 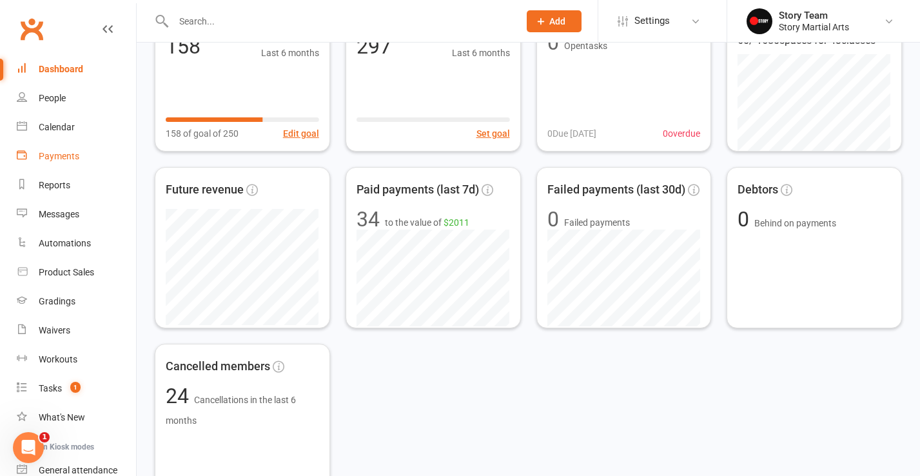 I want to click on a: Messages, so click(x=76, y=214).